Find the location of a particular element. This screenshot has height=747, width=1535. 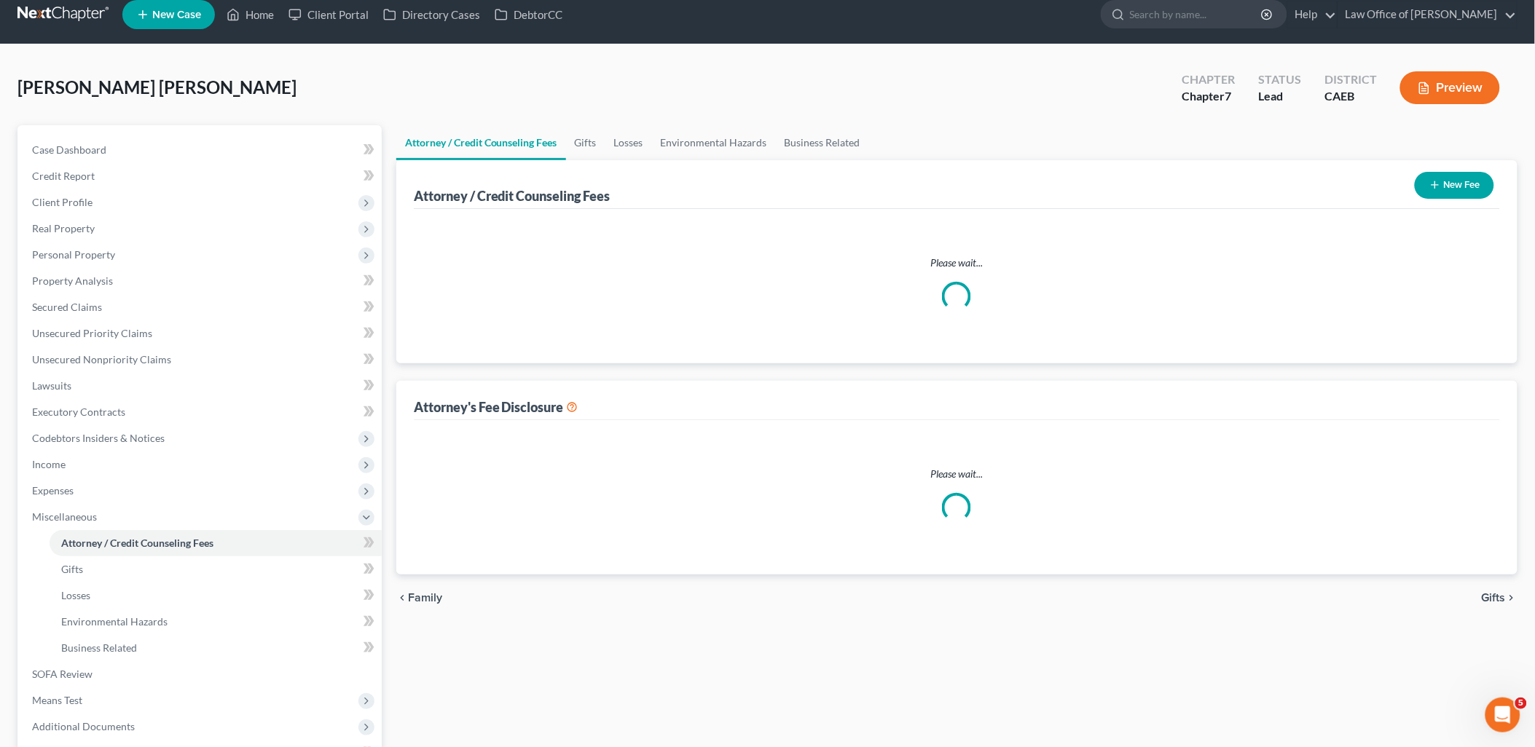

span: Environmental Hazards is located at coordinates (114, 621).